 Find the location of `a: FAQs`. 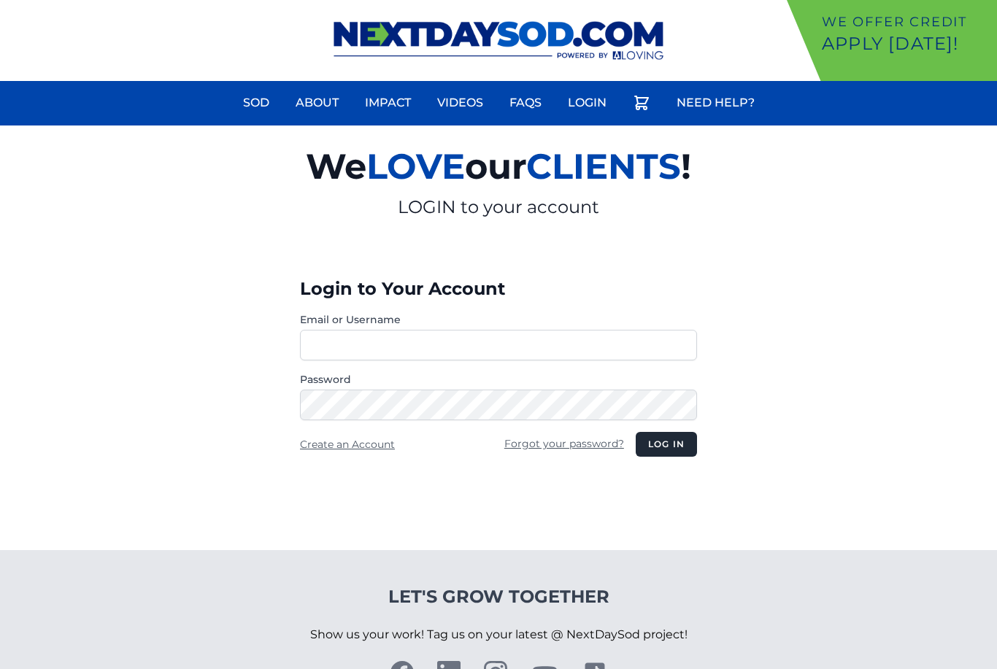

a: FAQs is located at coordinates (525, 103).